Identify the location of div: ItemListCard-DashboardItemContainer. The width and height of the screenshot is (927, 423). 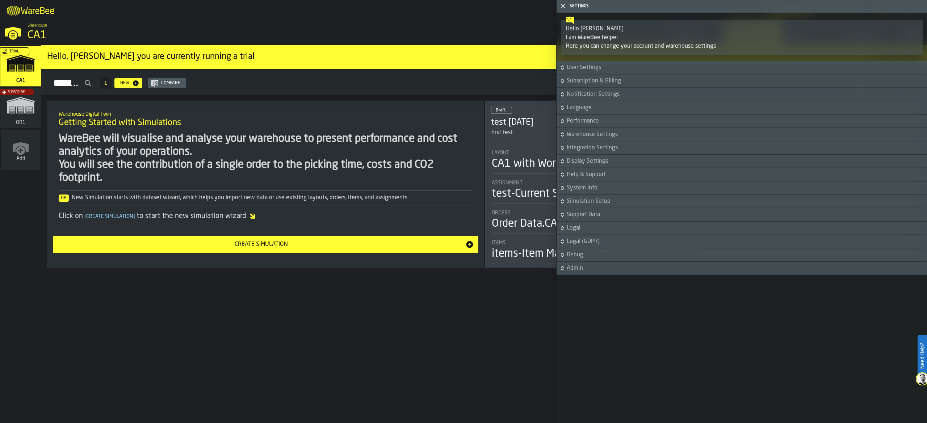
(702, 184).